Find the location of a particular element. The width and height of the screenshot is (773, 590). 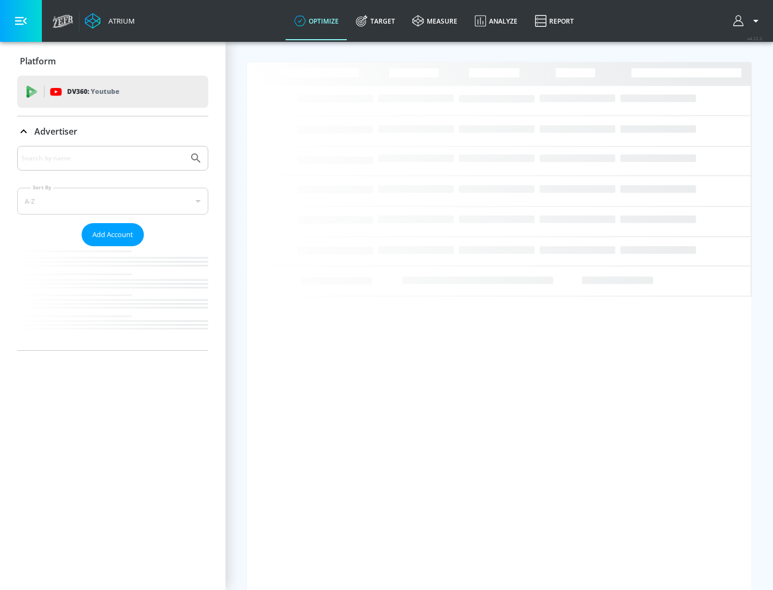

p: Advertiser is located at coordinates (56, 131).